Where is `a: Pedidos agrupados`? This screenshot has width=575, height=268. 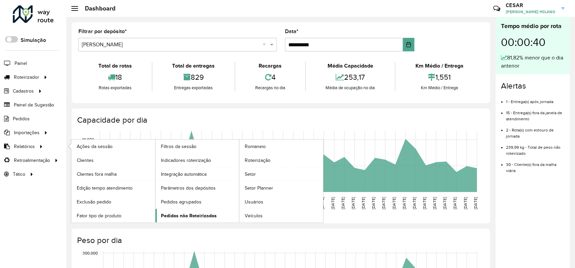 a: Pedidos agrupados is located at coordinates (198, 202).